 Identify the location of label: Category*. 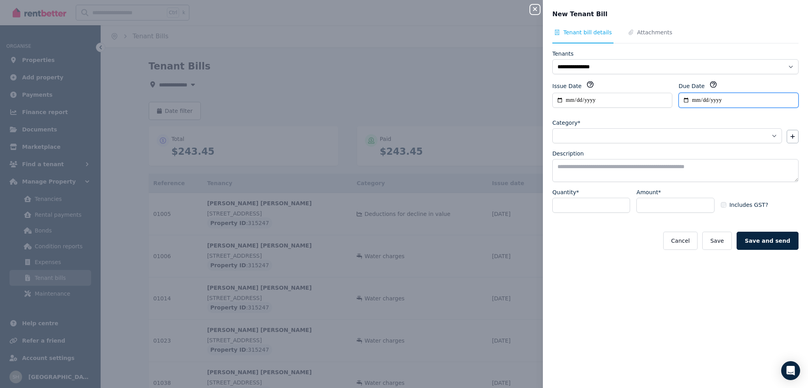
(566, 123).